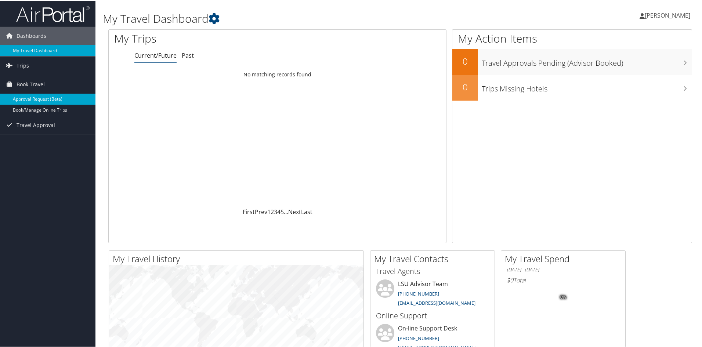  I want to click on span: Dashboards, so click(31, 35).